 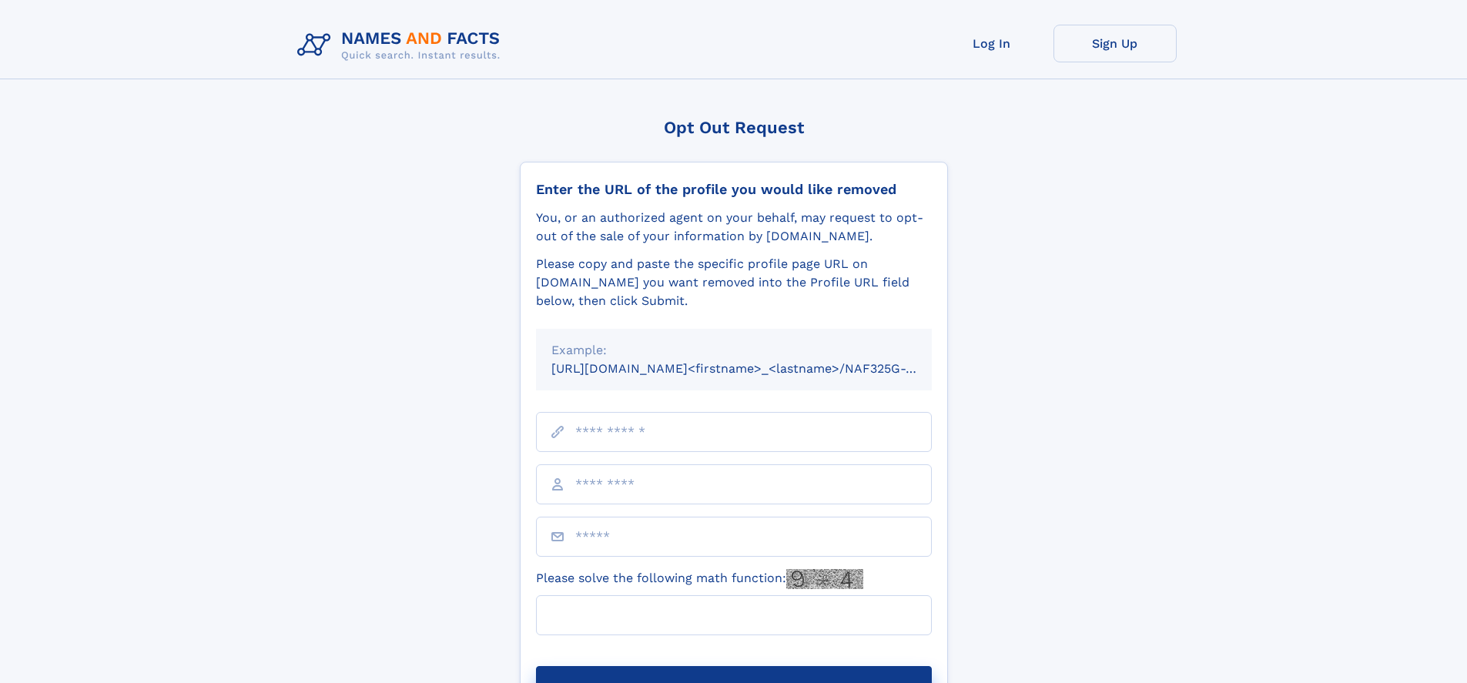 What do you see at coordinates (402, 45) in the screenshot?
I see `img: Logo Names and Facts` at bounding box center [402, 45].